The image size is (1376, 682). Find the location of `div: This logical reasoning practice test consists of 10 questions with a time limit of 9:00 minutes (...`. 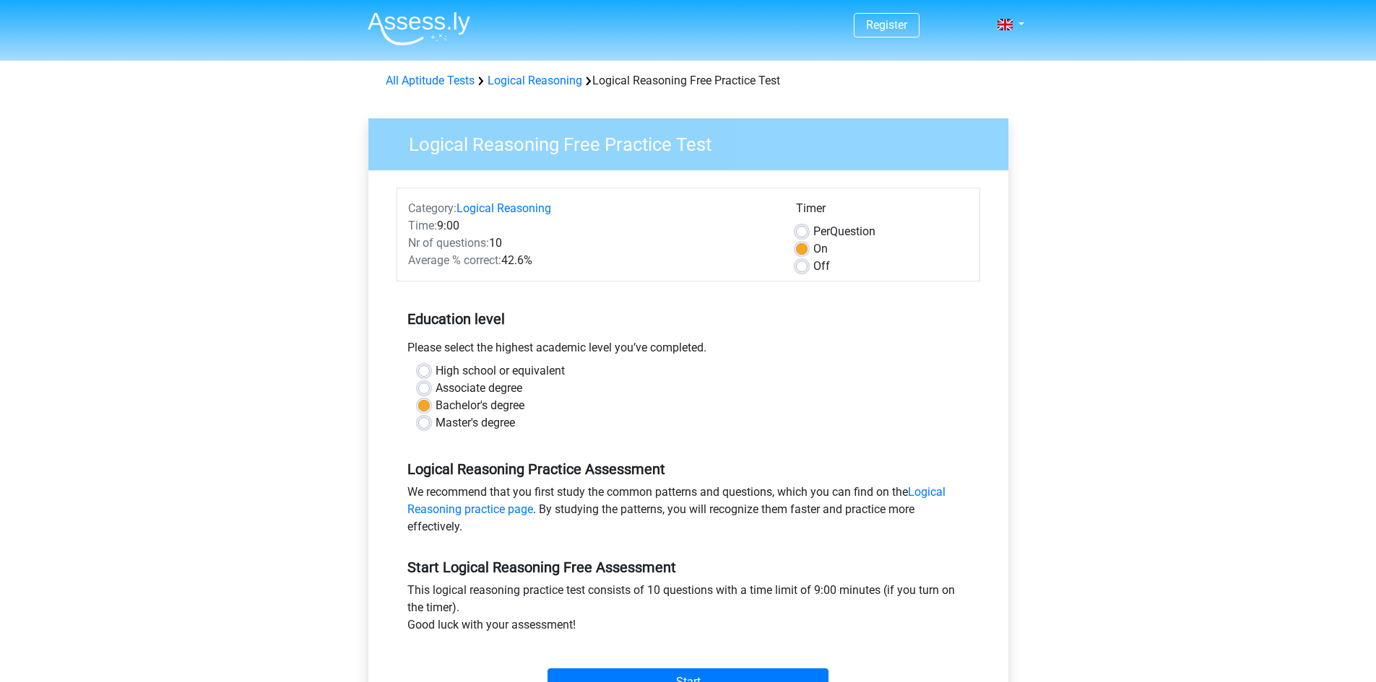

div: This logical reasoning practice test consists of 10 questions with a time limit of 9:00 minutes (... is located at coordinates (688, 611).